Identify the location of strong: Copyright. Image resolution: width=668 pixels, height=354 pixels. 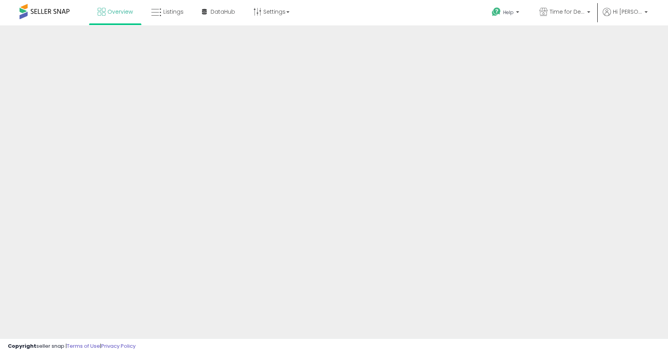
(22, 346).